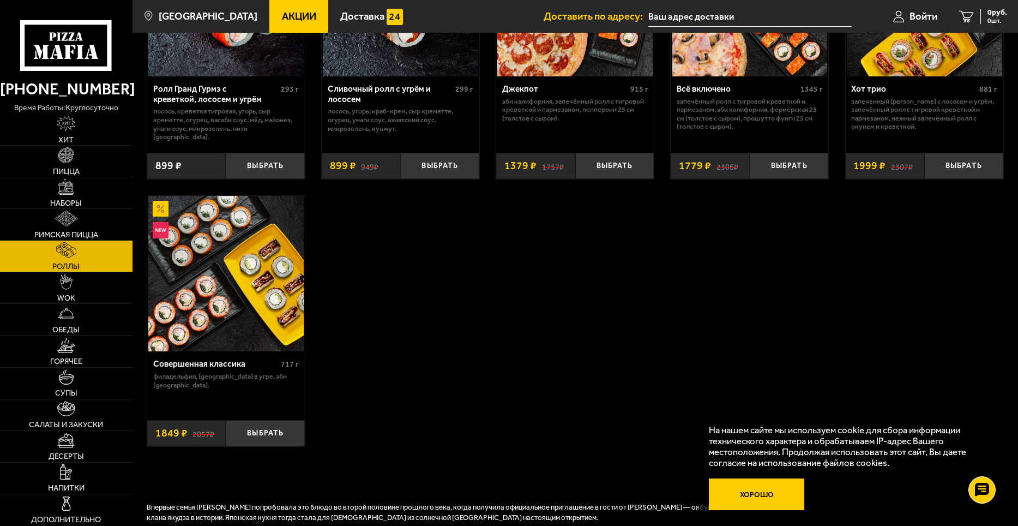 The height and width of the screenshot is (526, 1018). I want to click on p: лосось, креветка тигровая, угорь, Сыр креметте, огурец, васаби соус, мёд, майонез, унаги соус, ми..., so click(226, 124).